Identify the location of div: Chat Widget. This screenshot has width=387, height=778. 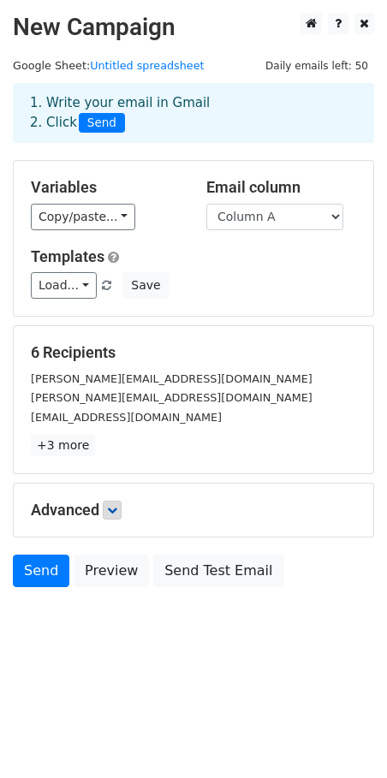
(344, 737).